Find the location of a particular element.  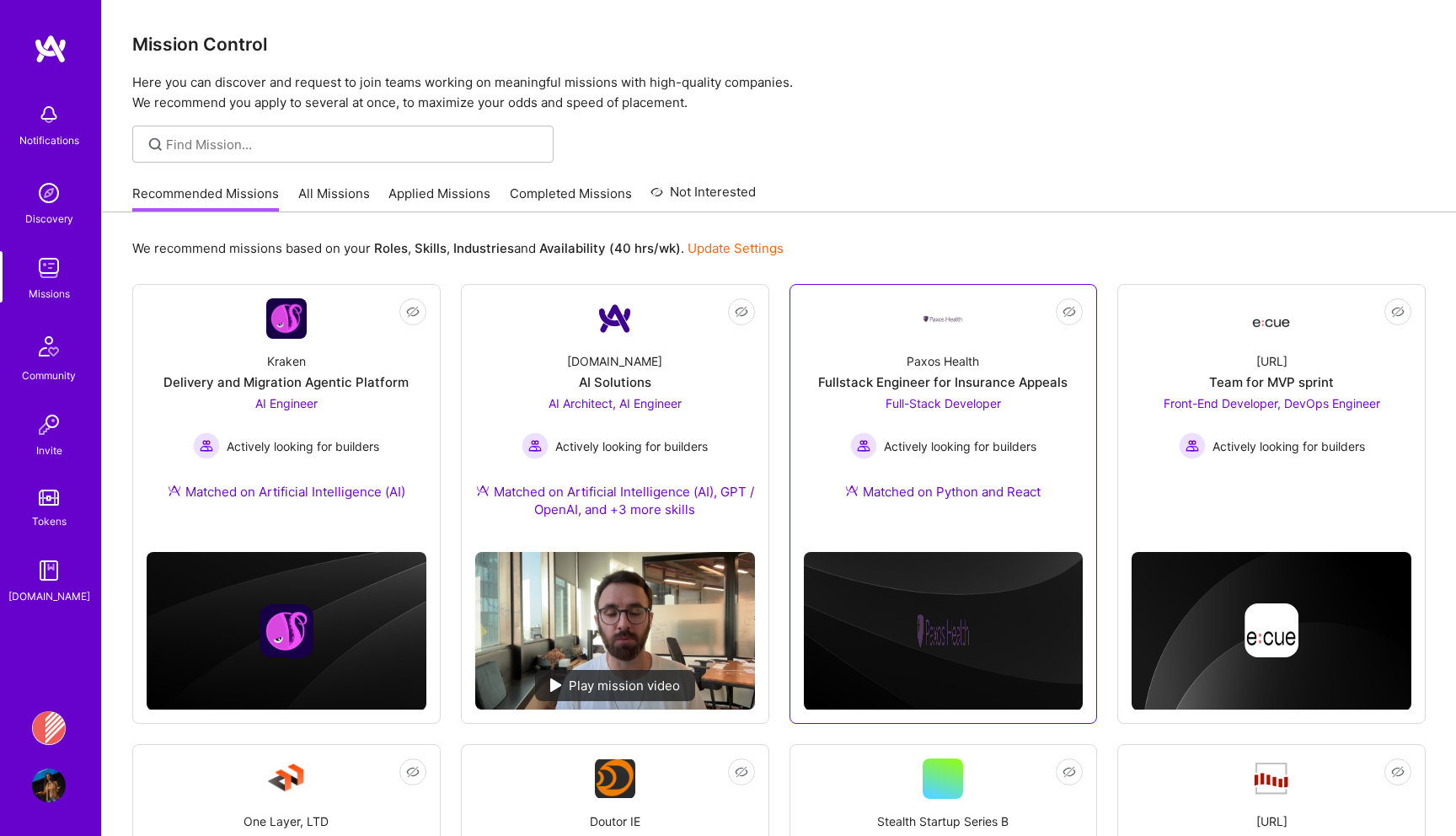

p: Here you can discover and request to join teams working on meaningful missions with high-quality ... is located at coordinates (778, 93).